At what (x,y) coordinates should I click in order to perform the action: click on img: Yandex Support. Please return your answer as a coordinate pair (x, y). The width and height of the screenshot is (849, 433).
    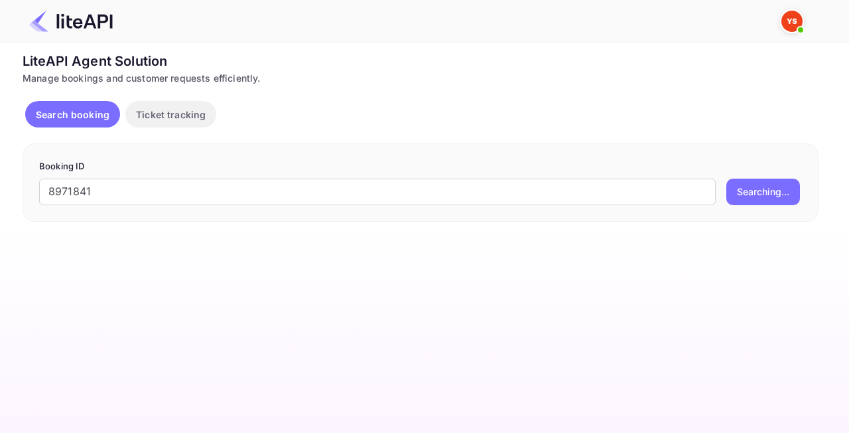
    Looking at the image, I should click on (792, 21).